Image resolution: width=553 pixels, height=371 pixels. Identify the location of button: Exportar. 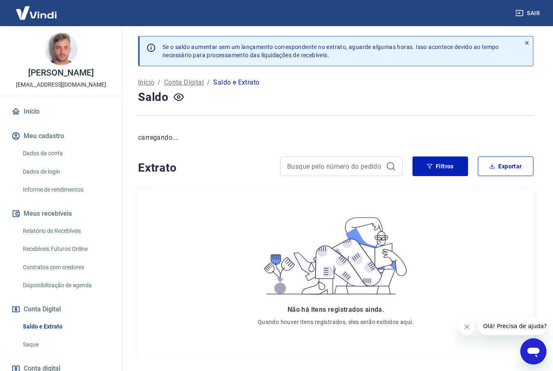
(505, 166).